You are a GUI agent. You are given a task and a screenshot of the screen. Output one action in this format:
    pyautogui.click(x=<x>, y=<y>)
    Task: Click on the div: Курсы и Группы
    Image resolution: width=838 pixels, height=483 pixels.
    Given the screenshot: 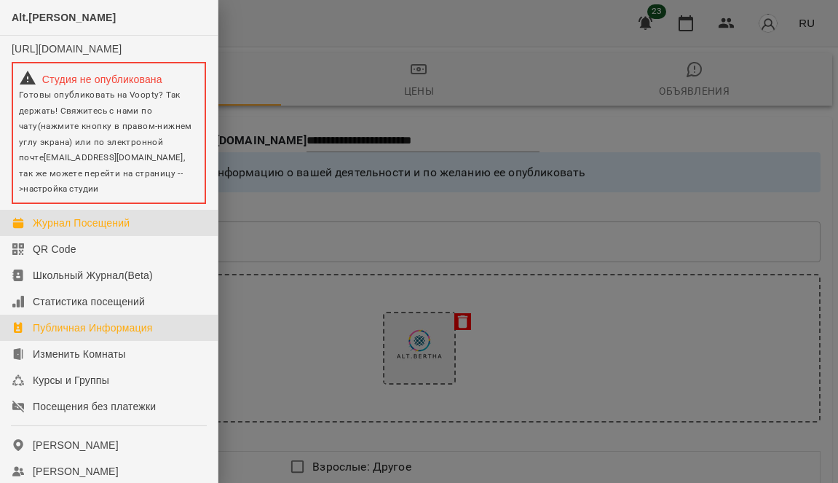 What is the action you would take?
    pyautogui.click(x=71, y=380)
    